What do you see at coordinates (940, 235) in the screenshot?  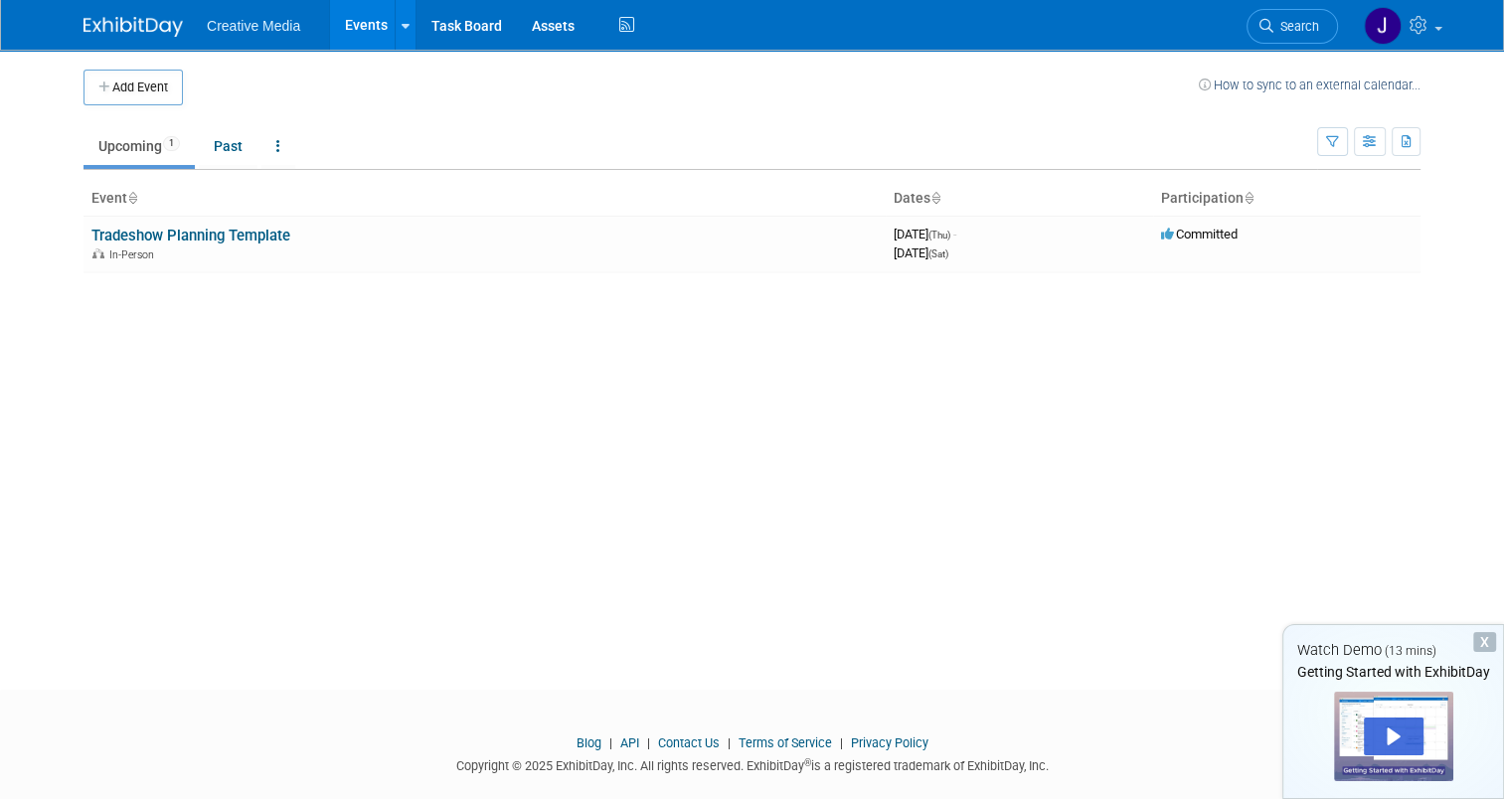 I see `span: (Thu)` at bounding box center [940, 235].